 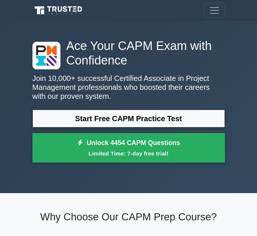 I want to click on p: Join 10,000+ successful Certified Associate in Project Management professionals who boosted their..., so click(x=129, y=87).